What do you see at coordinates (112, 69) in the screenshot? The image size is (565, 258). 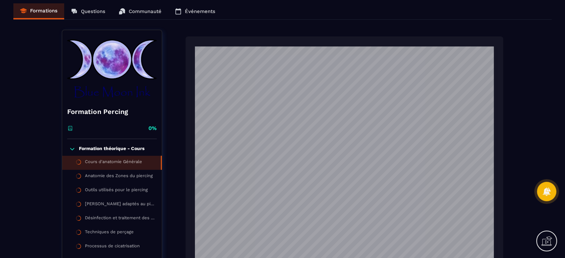 I see `img: banner` at bounding box center [112, 69].